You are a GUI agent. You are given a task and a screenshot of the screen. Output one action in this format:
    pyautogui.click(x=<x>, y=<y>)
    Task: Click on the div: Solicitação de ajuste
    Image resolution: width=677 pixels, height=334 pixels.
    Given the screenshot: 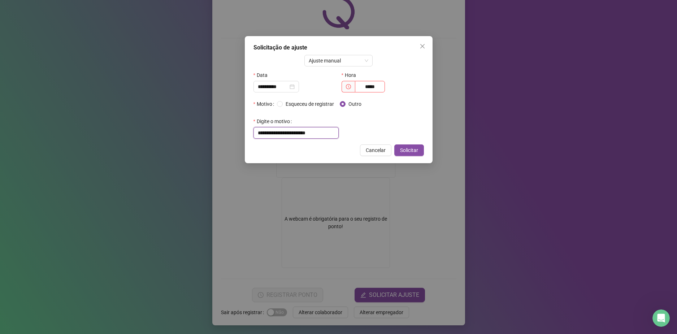 What is the action you would take?
    pyautogui.click(x=339, y=48)
    